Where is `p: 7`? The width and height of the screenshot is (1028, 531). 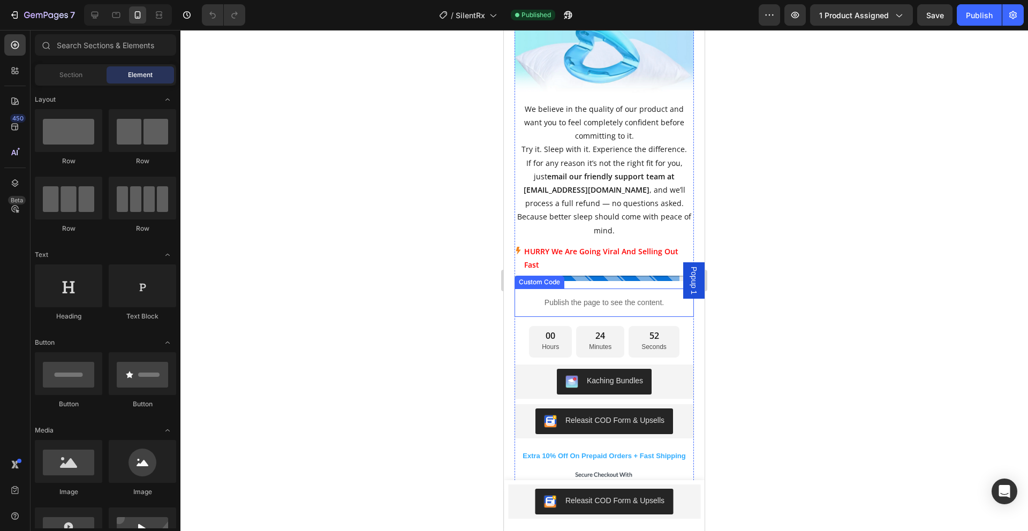
p: 7 is located at coordinates (72, 15).